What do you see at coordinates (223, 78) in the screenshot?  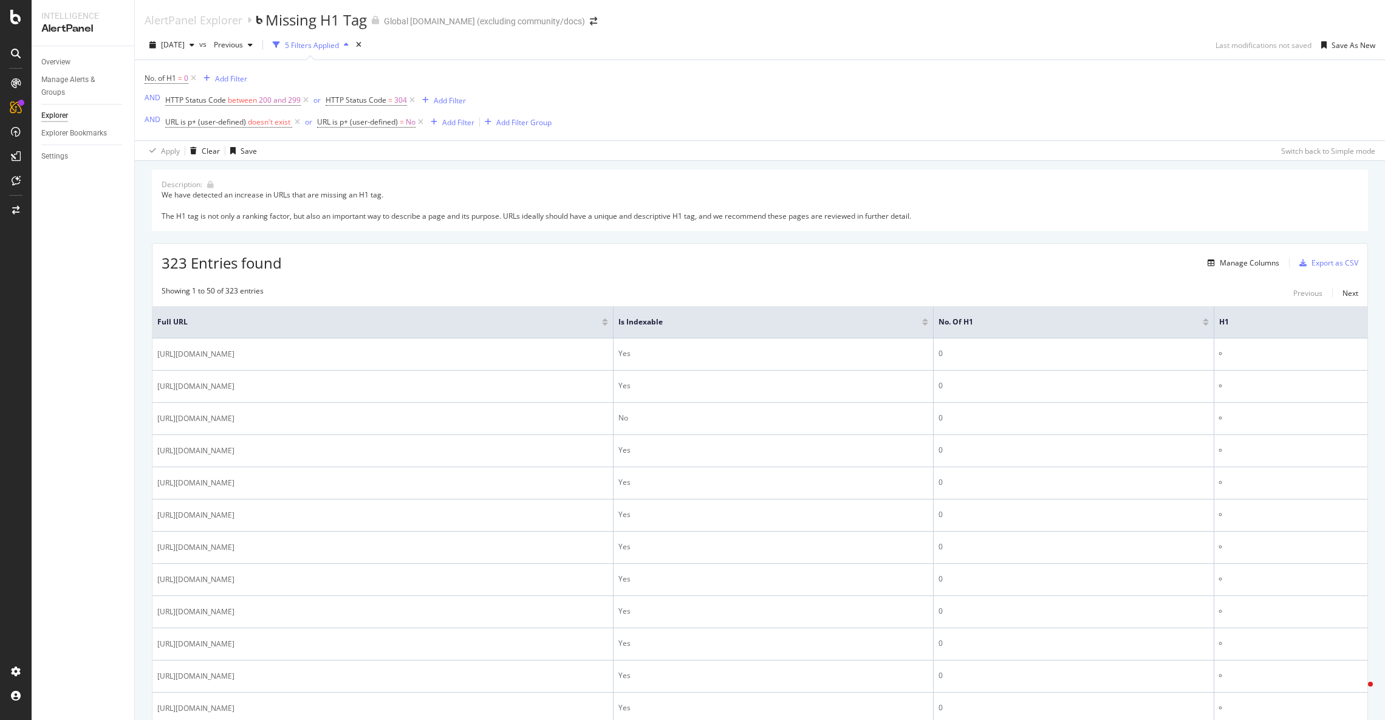 I see `button: Add Filter` at bounding box center [223, 78].